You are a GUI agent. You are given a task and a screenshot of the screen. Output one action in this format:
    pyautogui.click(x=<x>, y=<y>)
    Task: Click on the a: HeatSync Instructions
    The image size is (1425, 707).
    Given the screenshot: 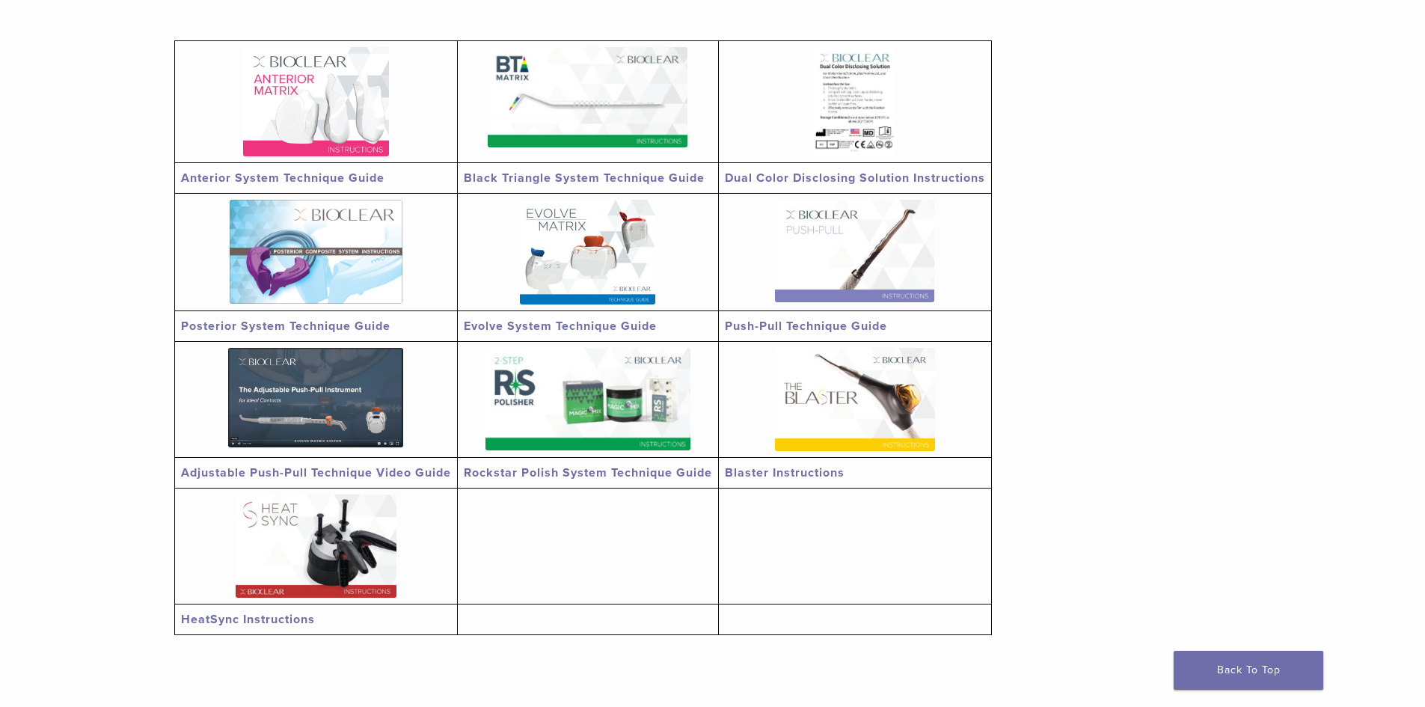 What is the action you would take?
    pyautogui.click(x=248, y=619)
    